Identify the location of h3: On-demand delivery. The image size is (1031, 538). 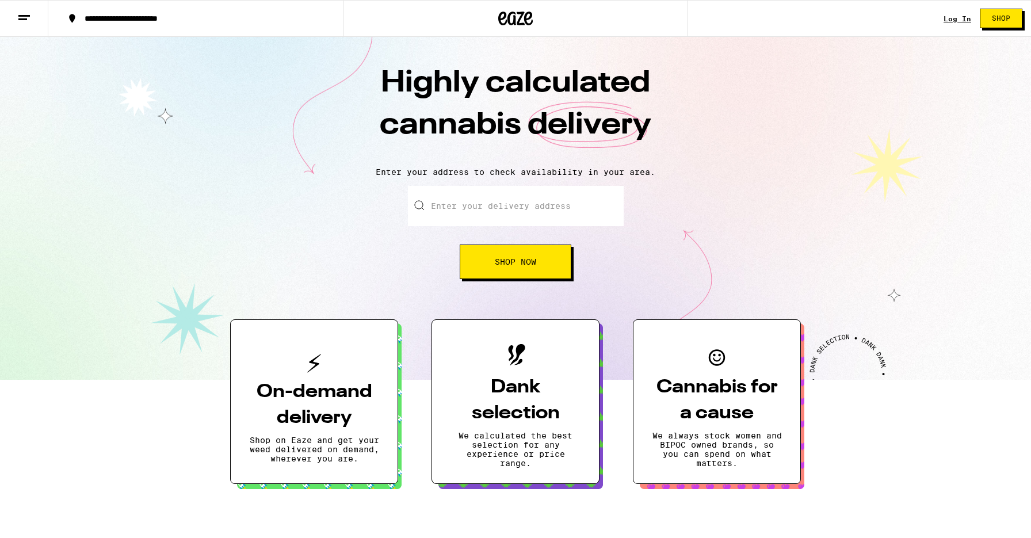
(314, 405).